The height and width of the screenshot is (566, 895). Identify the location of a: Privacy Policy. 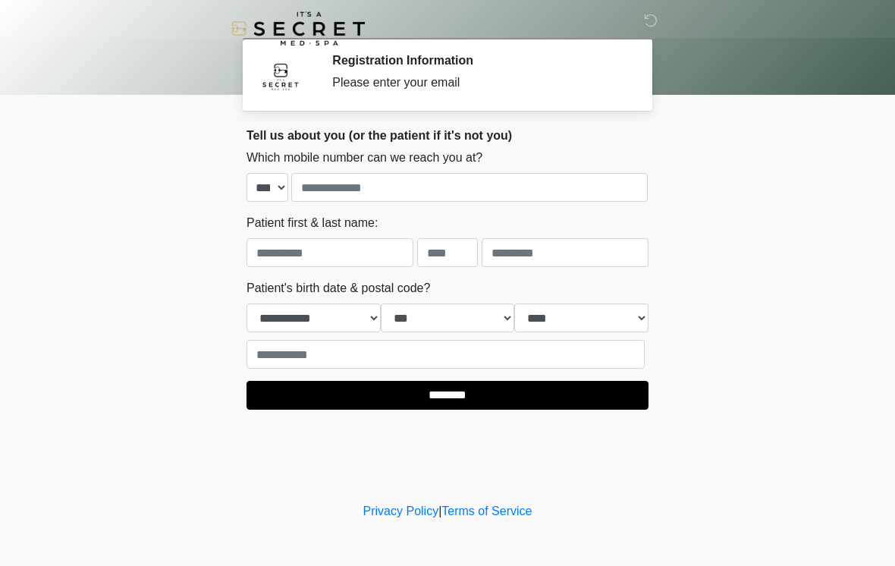
(401, 510).